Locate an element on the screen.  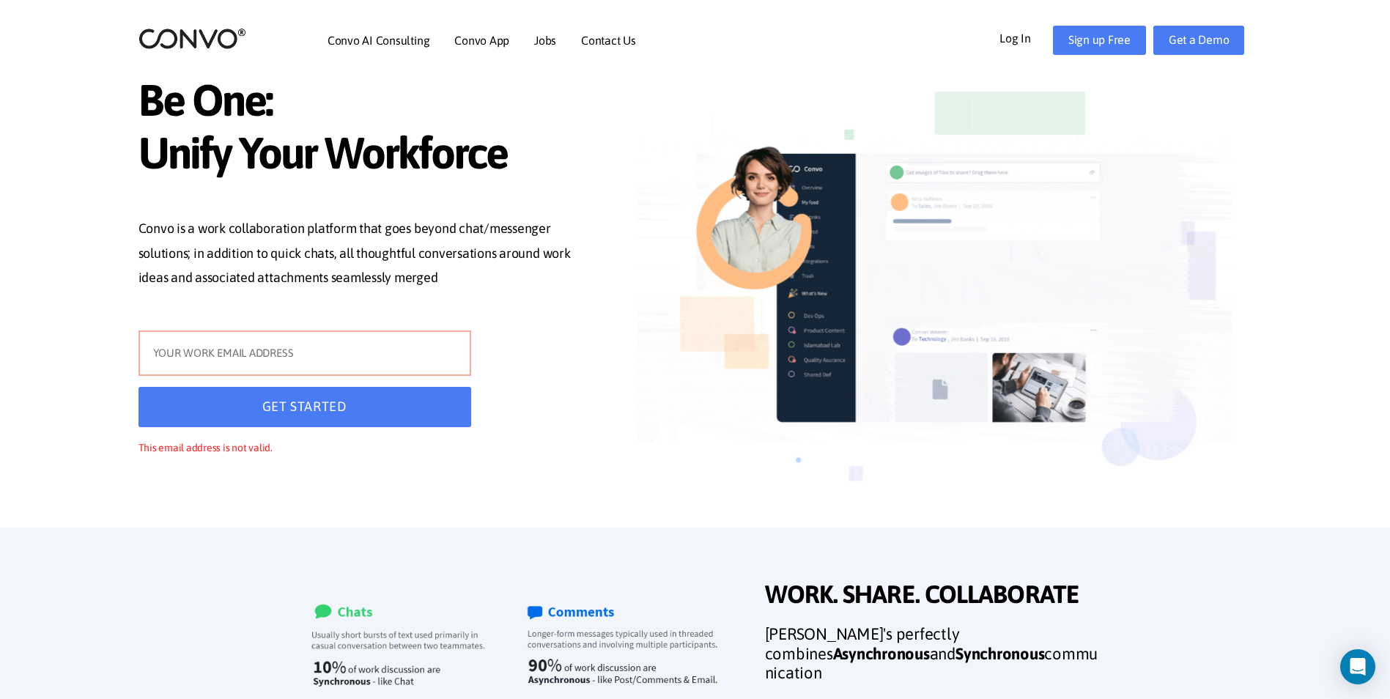
p: Convo is a work collaboration platform that goes beyond chat/messenger solutions; in addition to ... is located at coordinates (364, 255).